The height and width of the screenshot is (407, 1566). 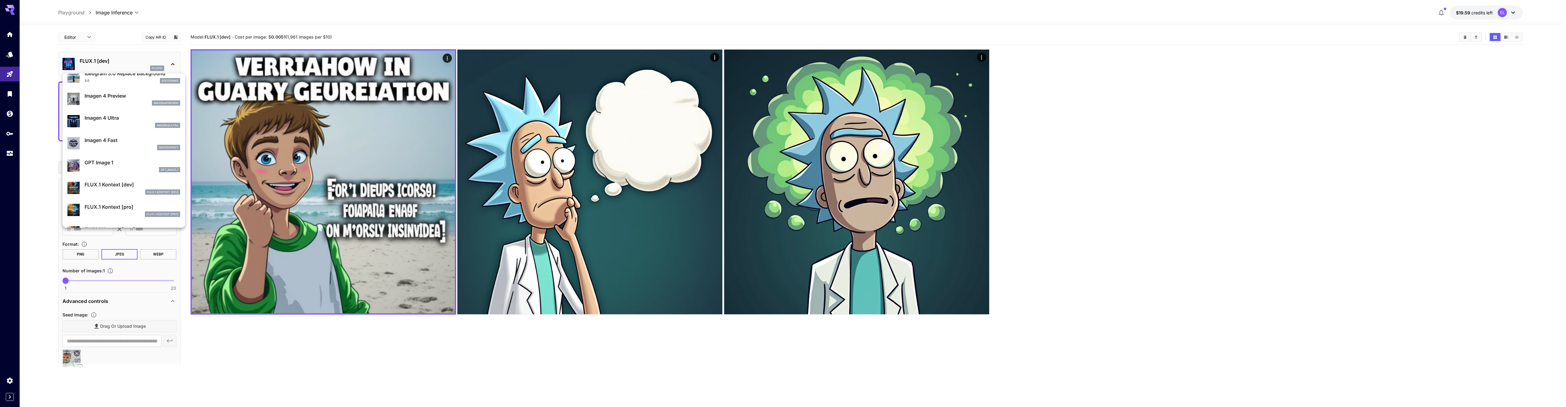 What do you see at coordinates (124, 232) in the screenshot?
I see `div: FLUX.1 Kontext [max]` at bounding box center [124, 232].